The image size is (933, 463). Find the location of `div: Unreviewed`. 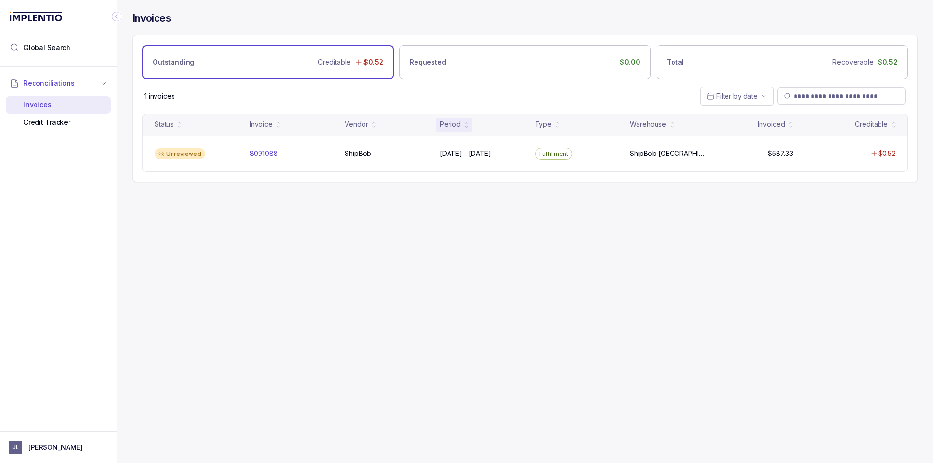

div: Unreviewed is located at coordinates (180, 154).